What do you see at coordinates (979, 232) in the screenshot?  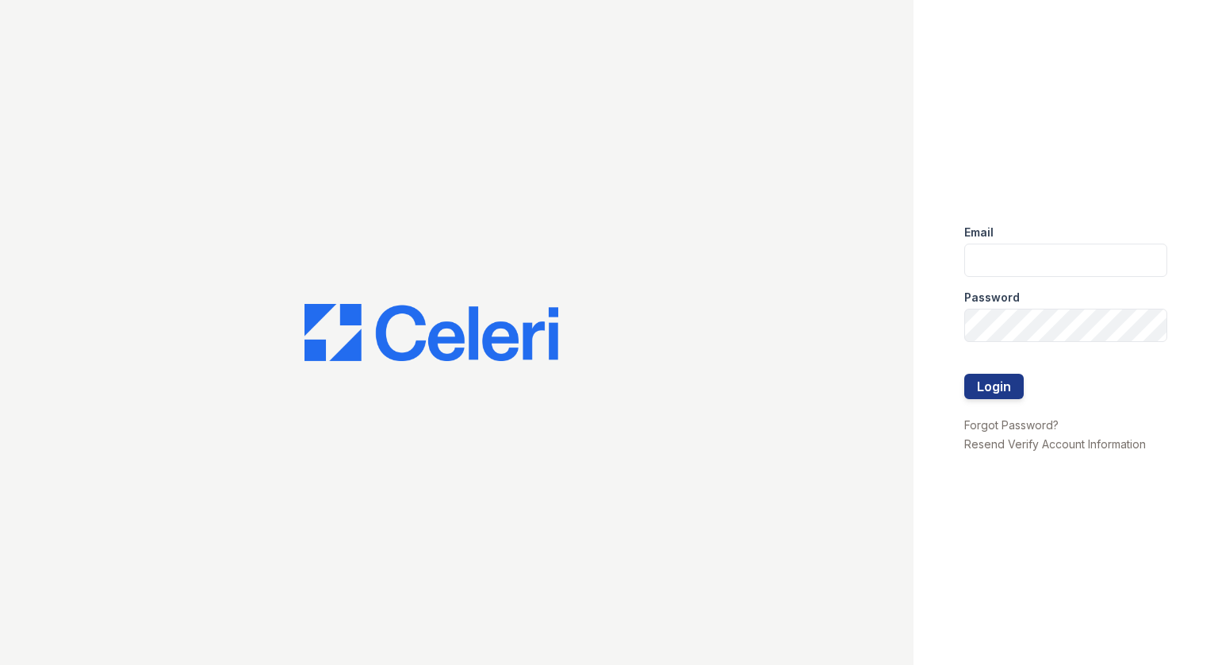 I see `label: Email` at bounding box center [979, 232].